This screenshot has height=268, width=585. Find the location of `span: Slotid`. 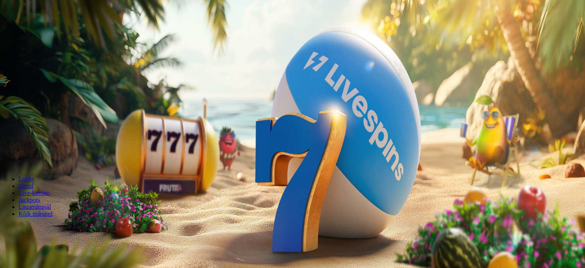

span: Slotid is located at coordinates (26, 186).